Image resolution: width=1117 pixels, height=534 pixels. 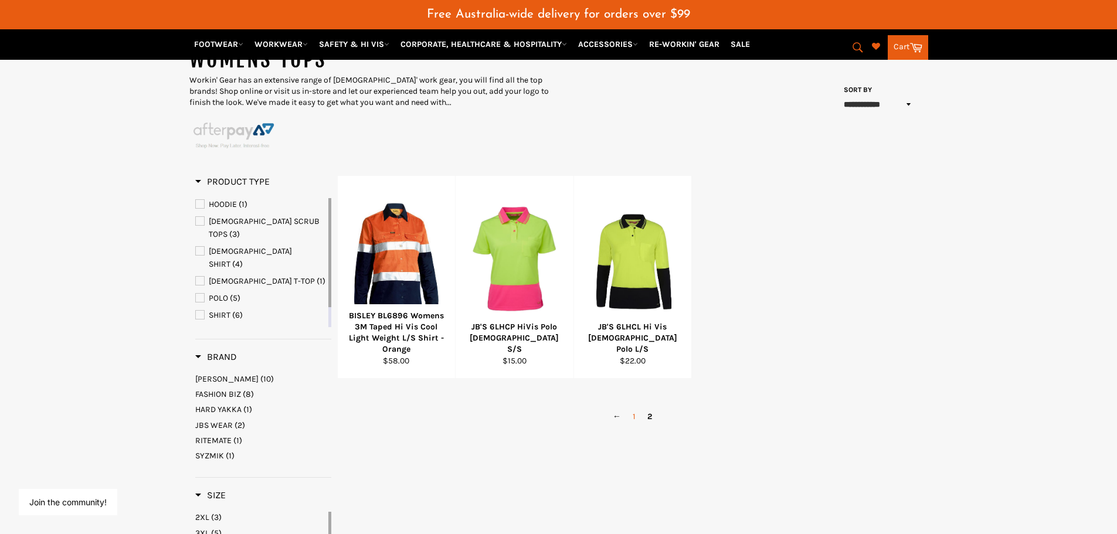 I want to click on a: CORPORATE, HEALTHCARE & HOSPITALITY, so click(x=484, y=44).